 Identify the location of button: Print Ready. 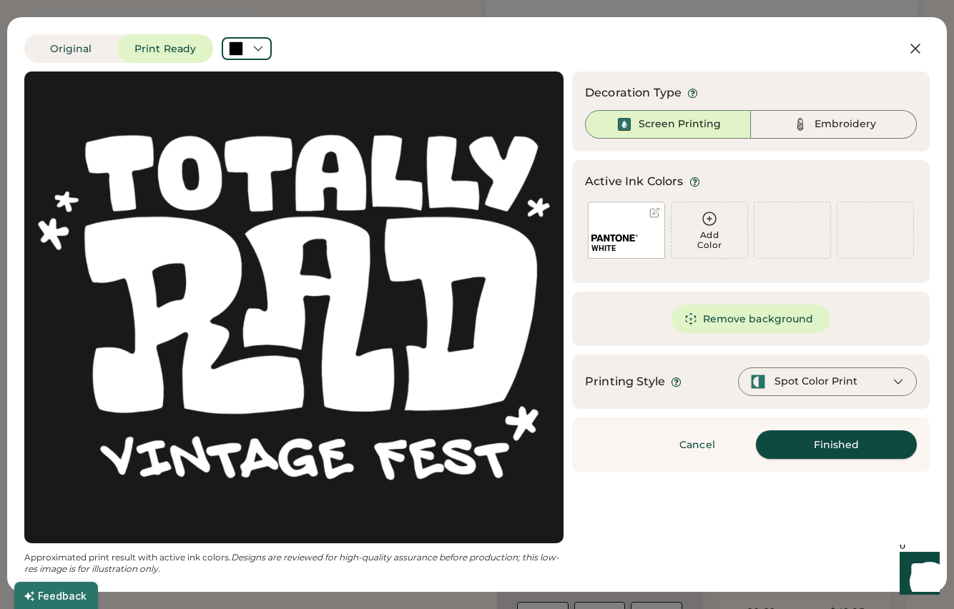
(165, 49).